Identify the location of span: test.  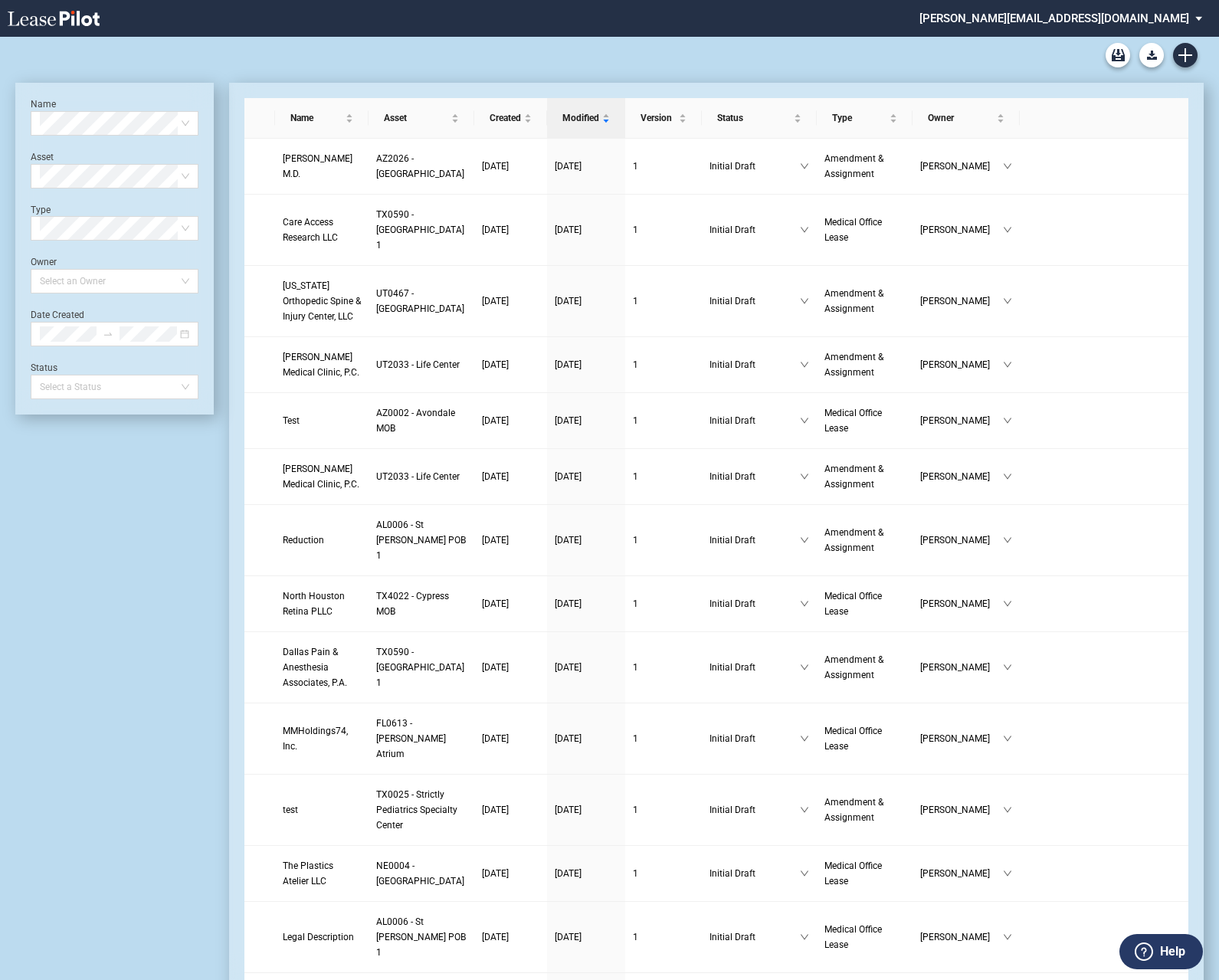
(290, 810).